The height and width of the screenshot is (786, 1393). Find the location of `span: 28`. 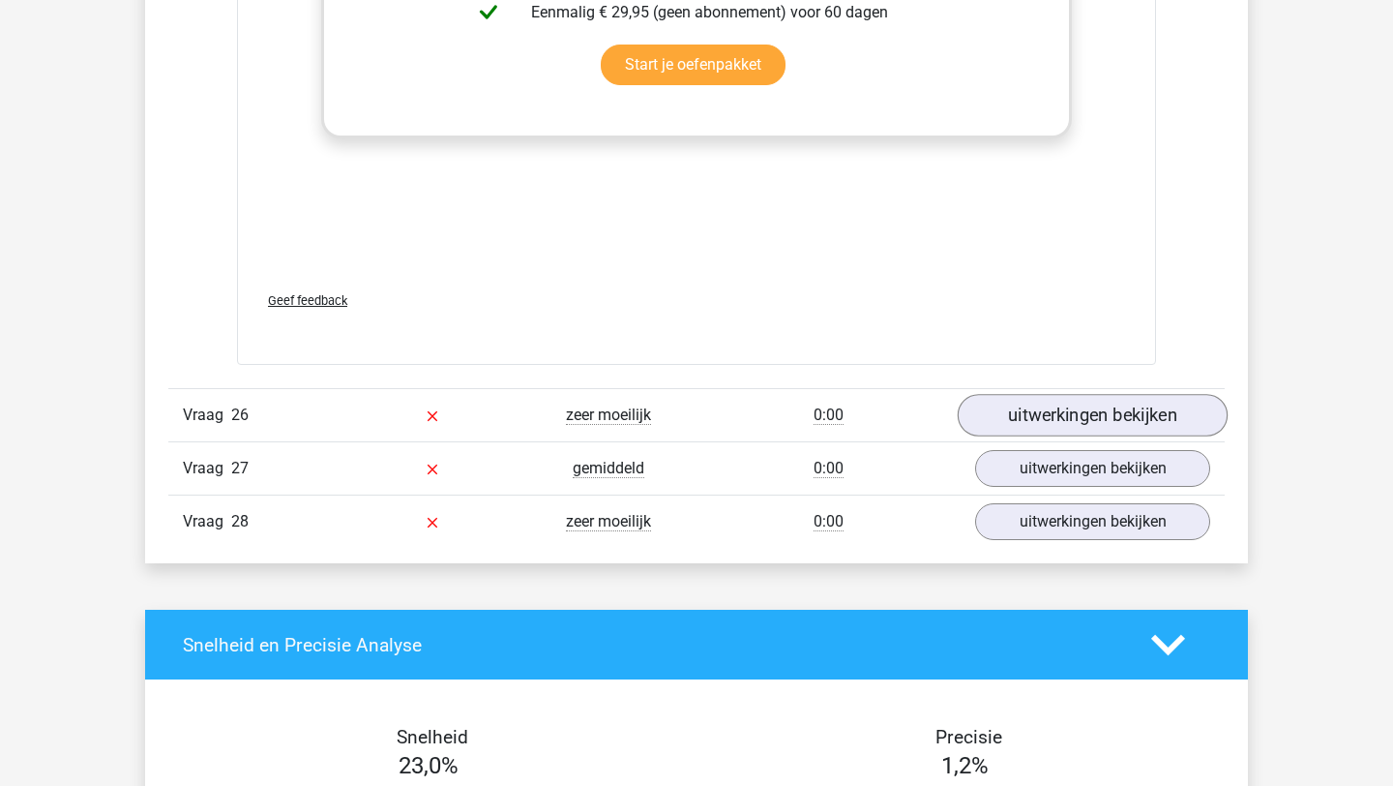

span: 28 is located at coordinates (240, 521).